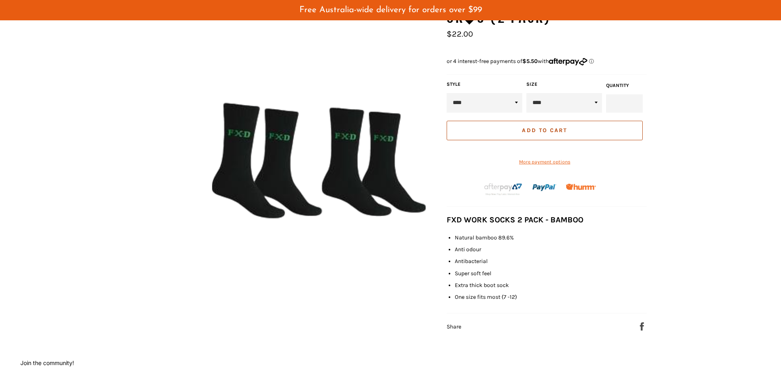 The image size is (781, 385). I want to click on strong: FXD WORK SOCKS 2 PACK - BAMBOO, so click(515, 220).